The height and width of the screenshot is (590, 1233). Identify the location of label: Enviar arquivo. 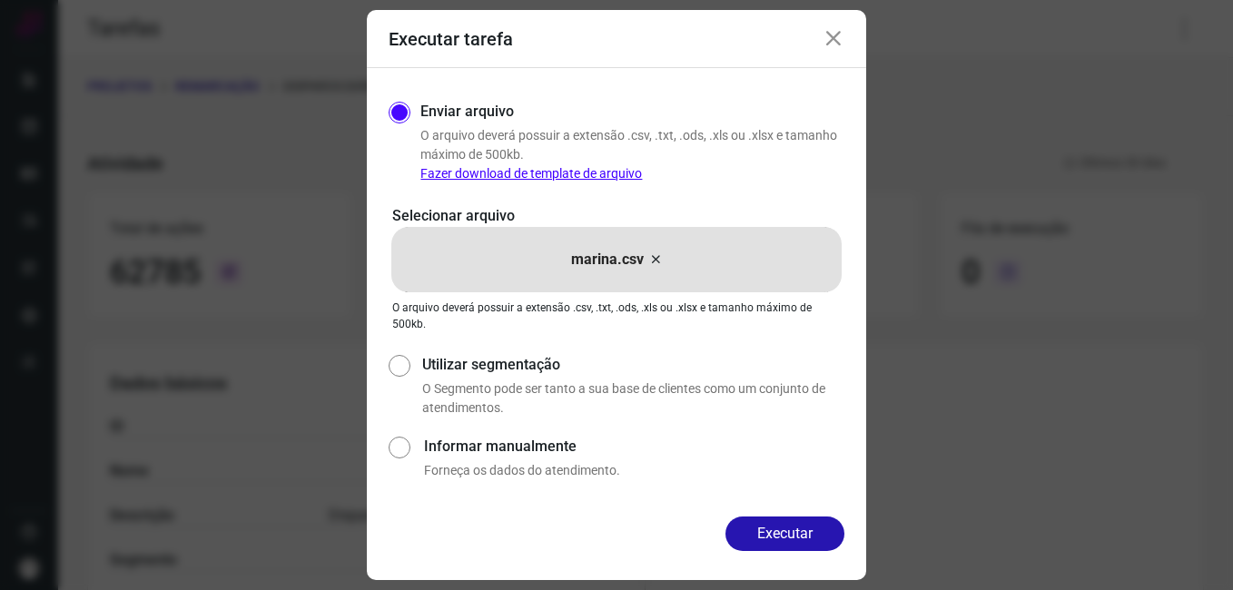
(467, 112).